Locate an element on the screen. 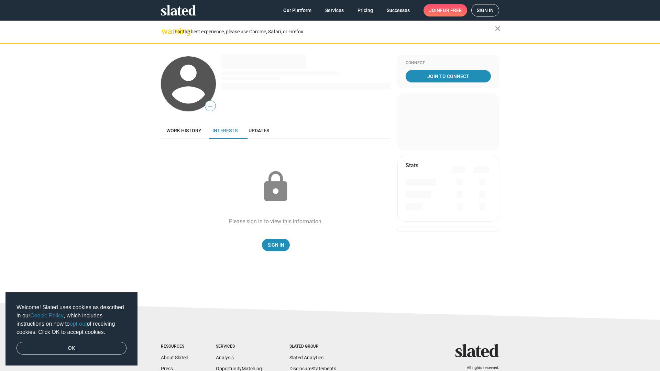  a: dismiss cookie message is located at coordinates (71, 348).